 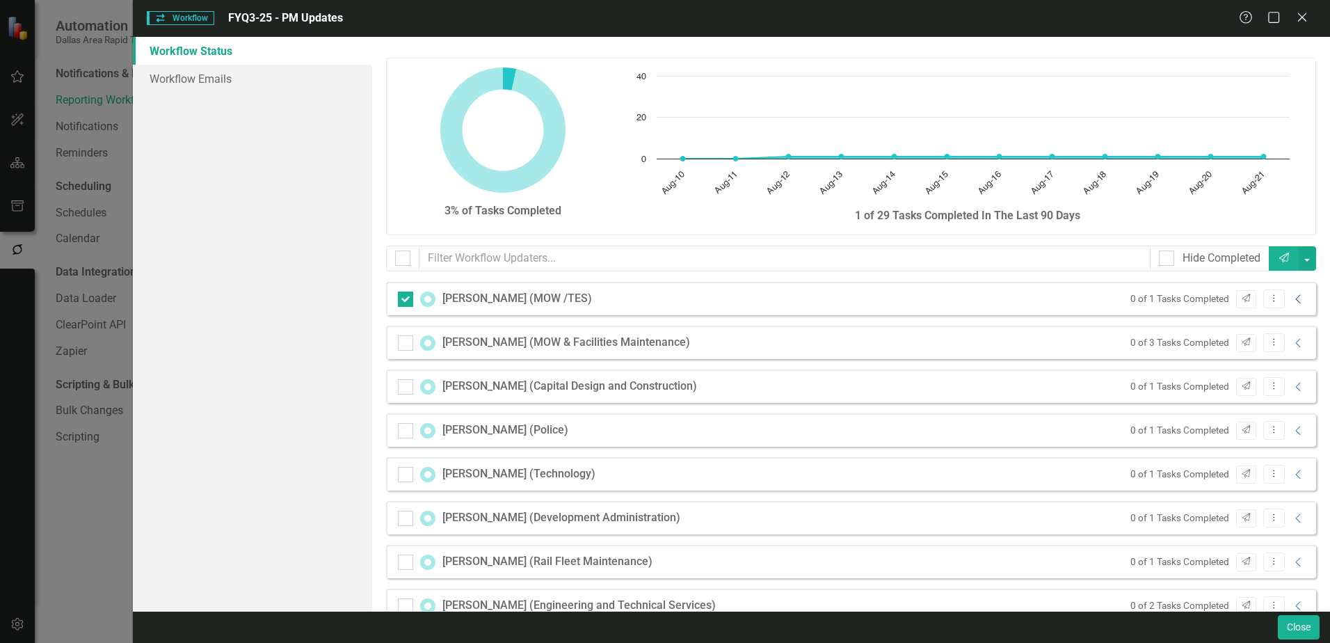 What do you see at coordinates (947, 157) in the screenshot?
I see `path: Aug-15, 1. Tasks Completed.` at bounding box center [947, 157].